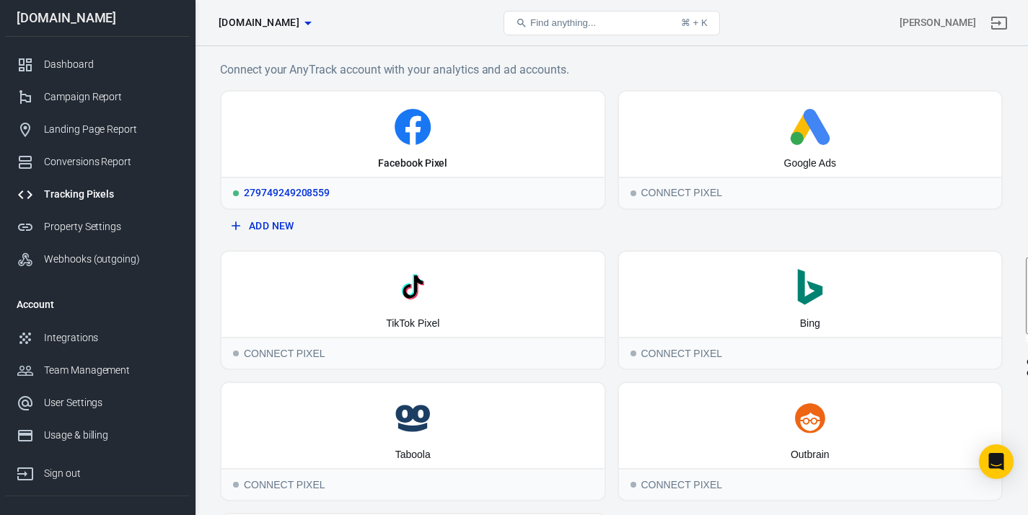  Describe the element at coordinates (413, 455) in the screenshot. I see `div: Taboola` at that location.